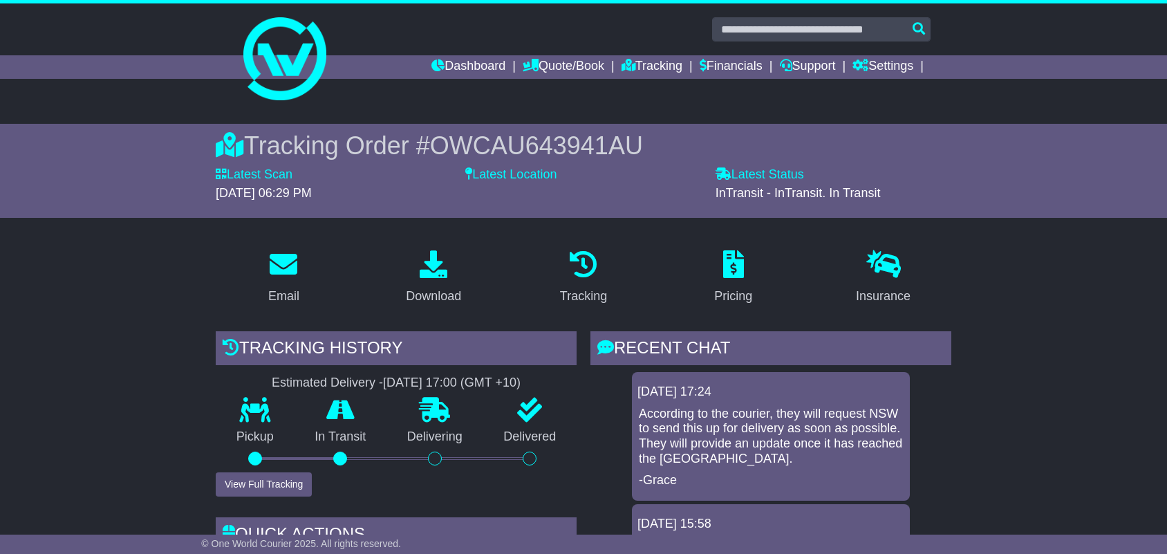  Describe the element at coordinates (536, 145) in the screenshot. I see `span: OWCAU643941AU` at that location.